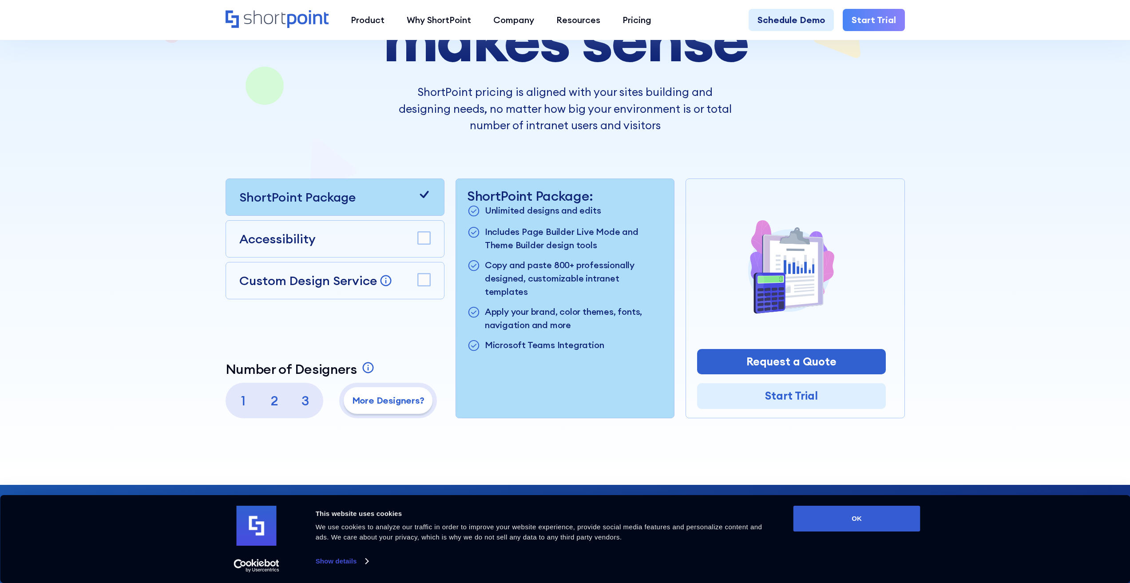 The image size is (1130, 583). What do you see at coordinates (243, 400) in the screenshot?
I see `p: 1` at bounding box center [243, 400].